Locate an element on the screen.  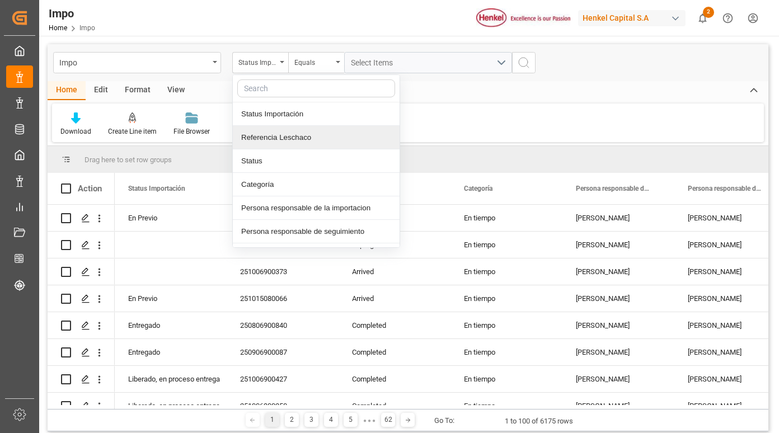
div: 250906900087 is located at coordinates (283, 352).